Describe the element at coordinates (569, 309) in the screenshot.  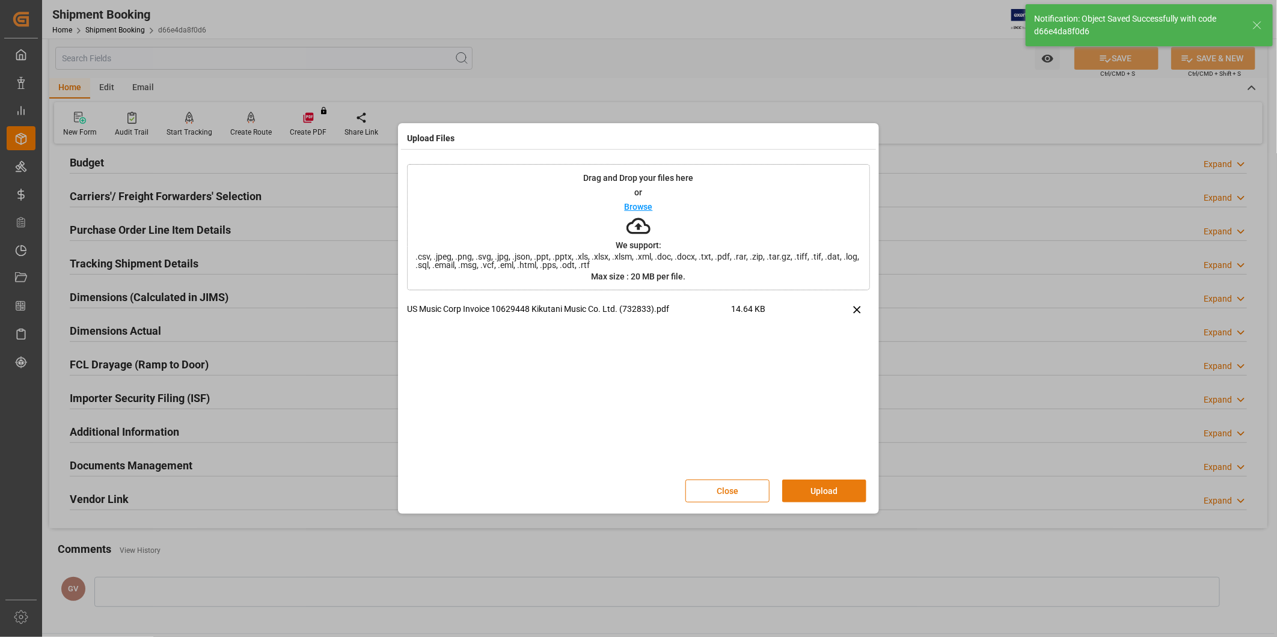
I see `p: US Music Corp Invoice 10629448 Kikutani Music Co. Ltd. (732833).pdf` at that location.